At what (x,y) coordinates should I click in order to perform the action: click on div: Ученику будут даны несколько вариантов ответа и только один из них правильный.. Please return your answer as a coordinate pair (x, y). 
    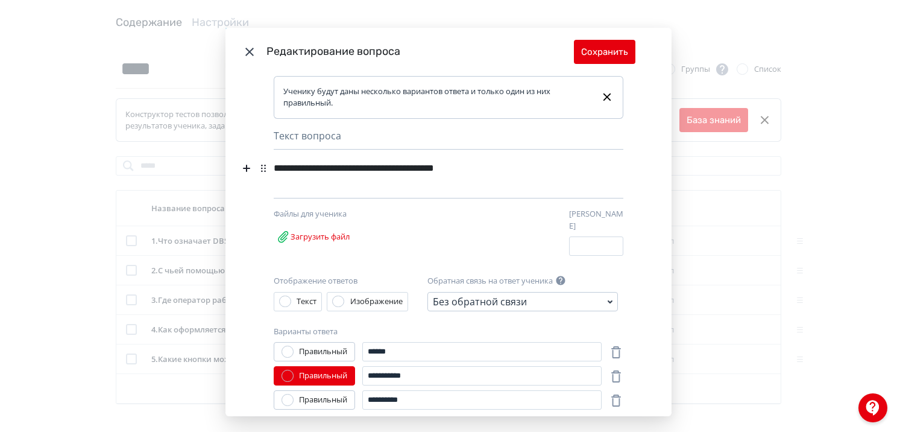
    Looking at the image, I should click on (437, 97).